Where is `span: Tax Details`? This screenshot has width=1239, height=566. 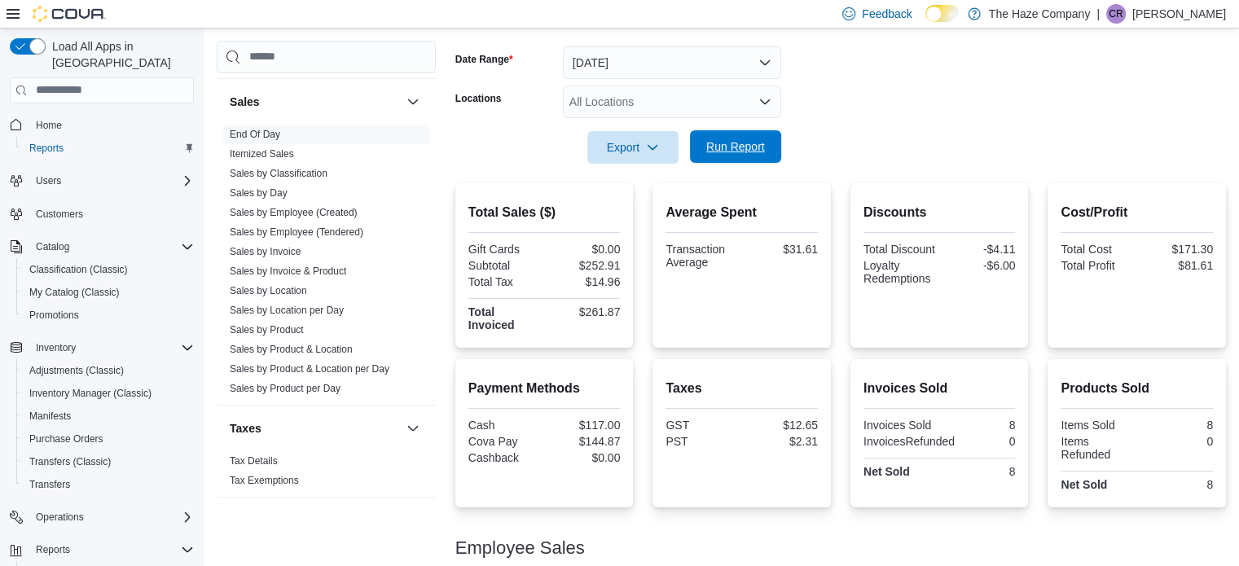 span: Tax Details is located at coordinates (253, 461).